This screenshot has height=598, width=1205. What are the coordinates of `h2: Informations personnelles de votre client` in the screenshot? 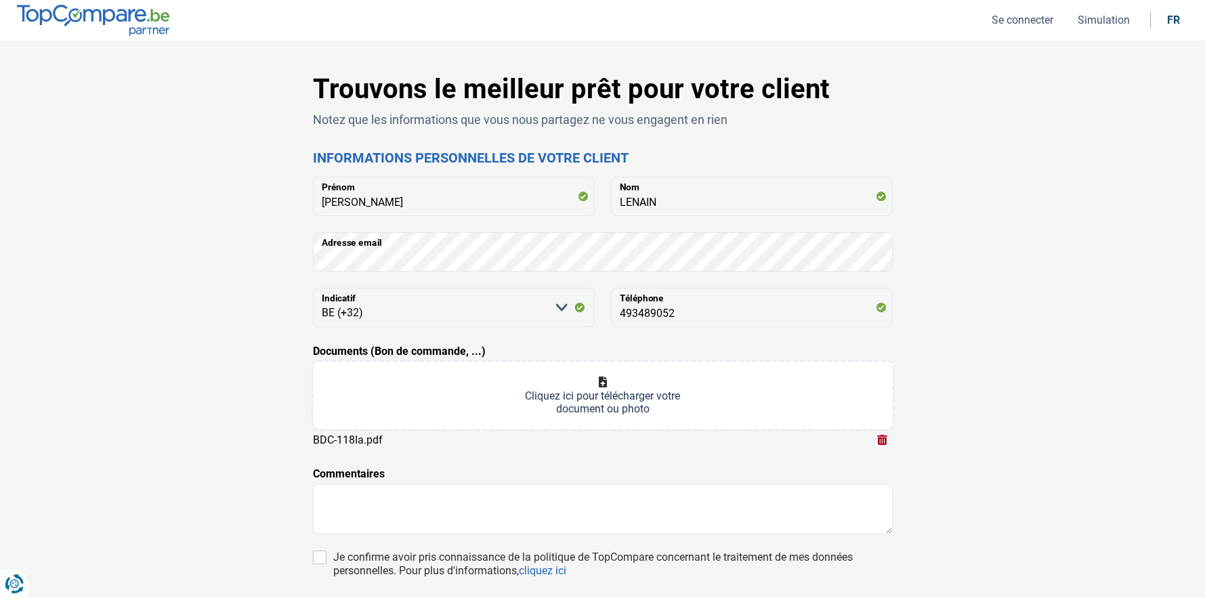 It's located at (603, 158).